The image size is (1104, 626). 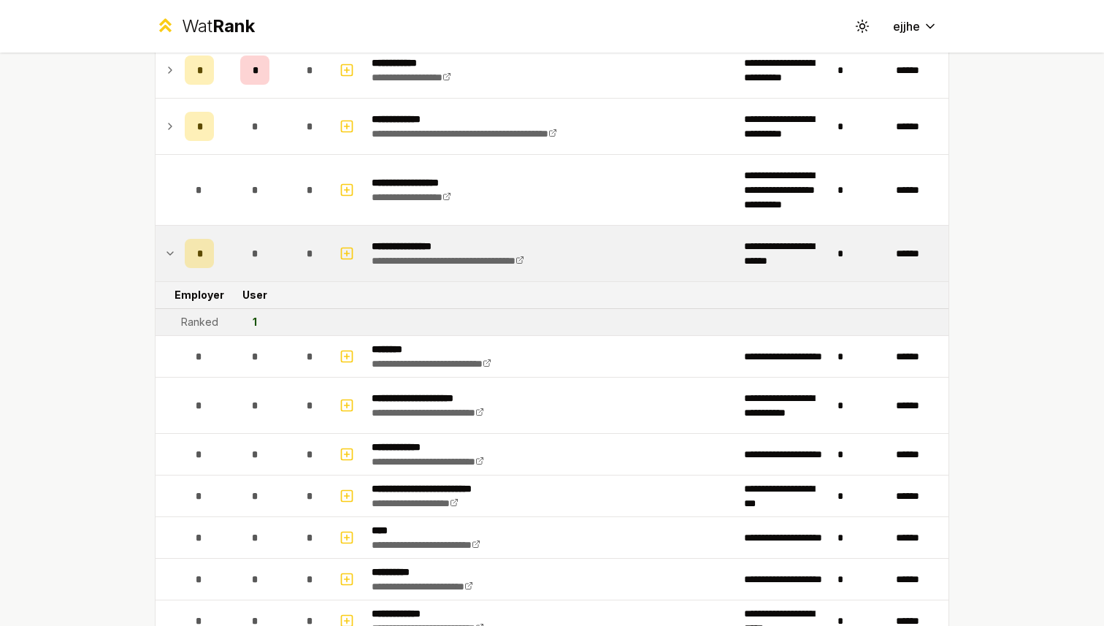 I want to click on td: Employer, so click(x=199, y=295).